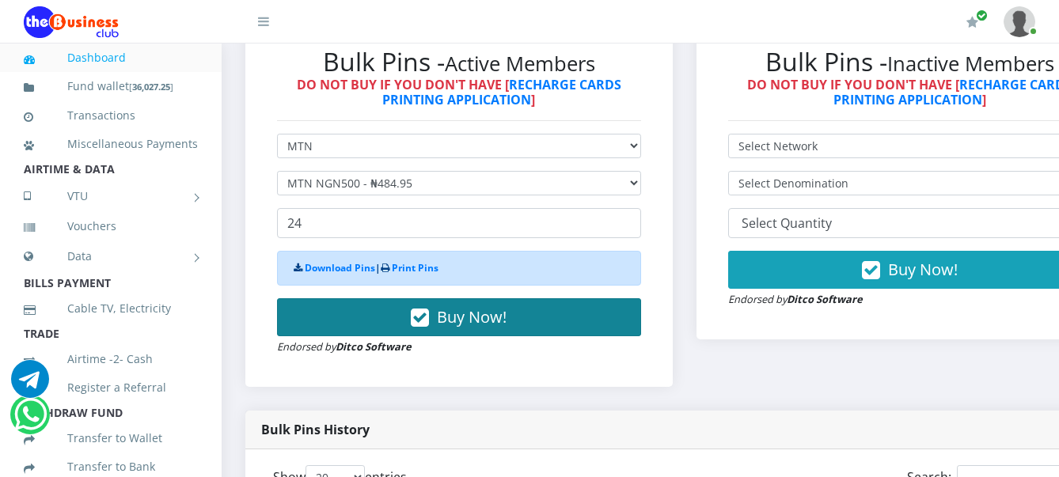 This screenshot has height=477, width=1059. Describe the element at coordinates (111, 86) in the screenshot. I see `a: Fund wallet[36,027.25]` at that location.